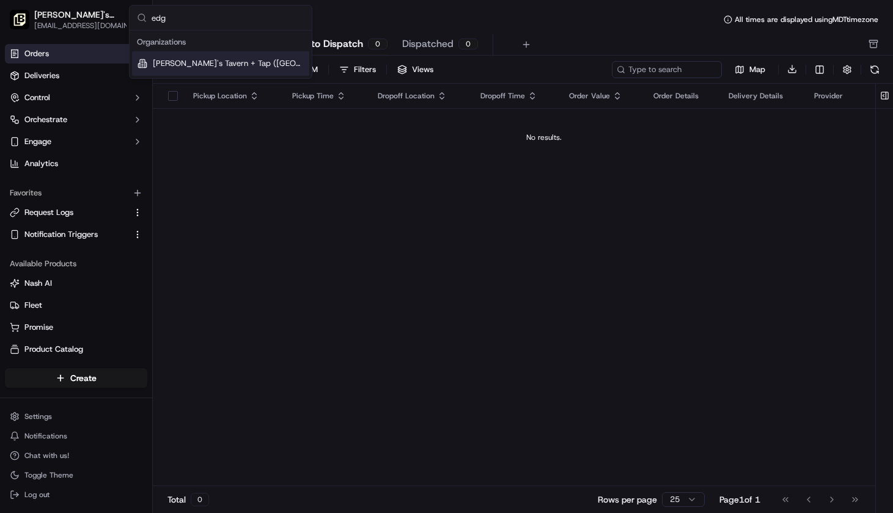  I want to click on span: All times are displayed using MDT timezone, so click(806, 20).